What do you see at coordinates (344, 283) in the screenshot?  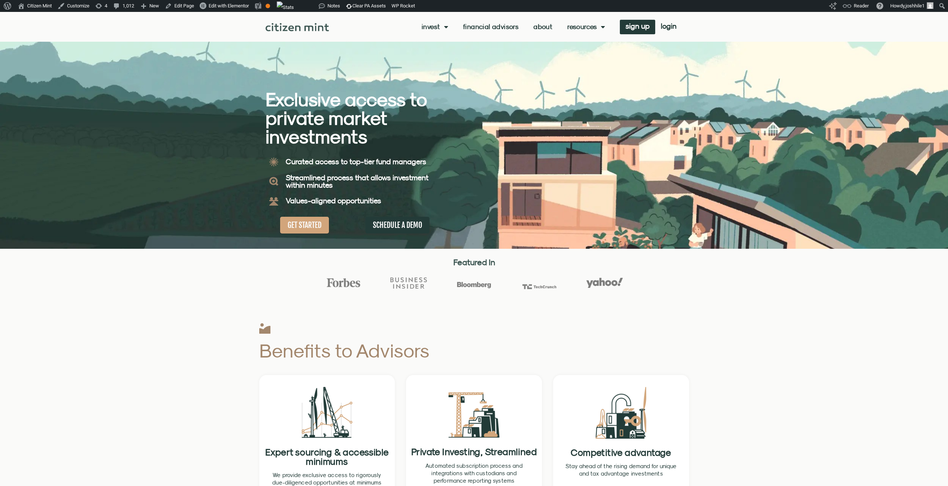 I see `img: Forbes Logo` at bounding box center [344, 283].